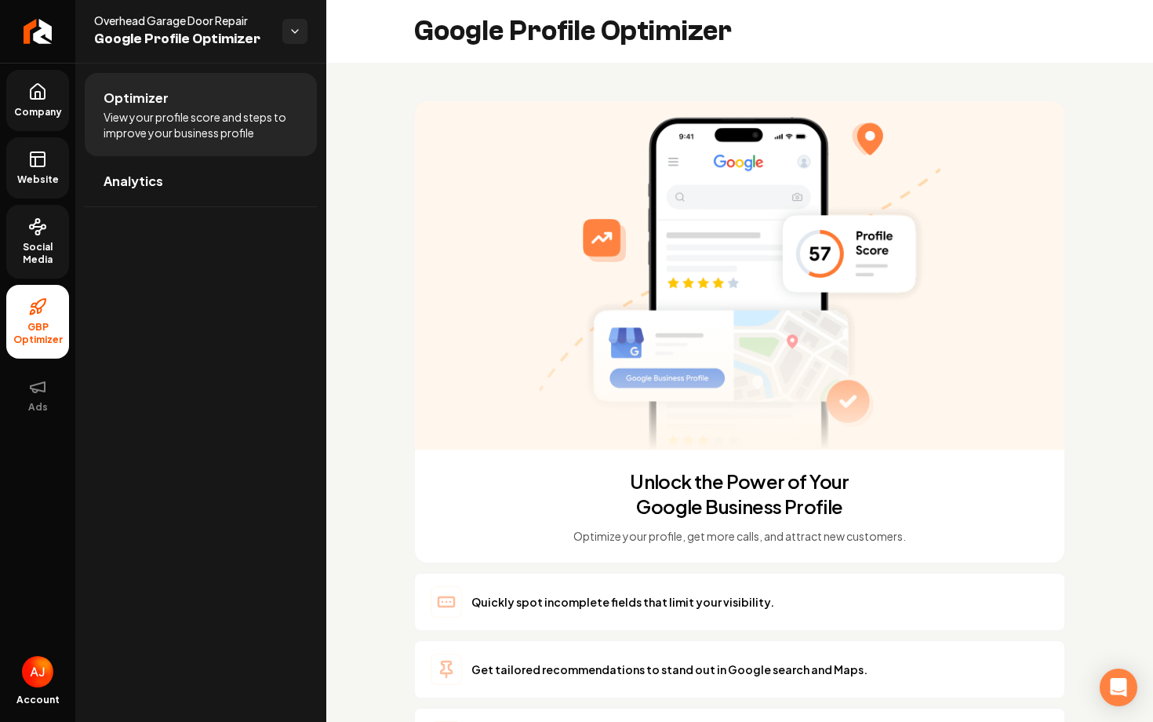  I want to click on p: Quickly spot incomplete fields that limit your visibility., so click(623, 602).